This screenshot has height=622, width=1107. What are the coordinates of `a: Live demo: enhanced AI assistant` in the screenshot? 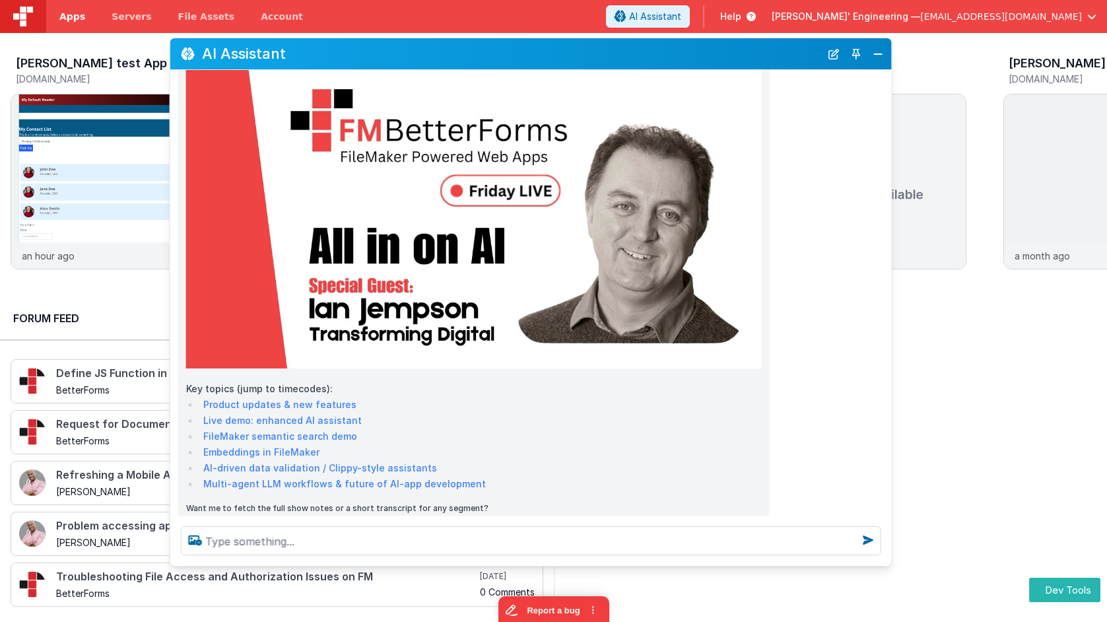 It's located at (283, 420).